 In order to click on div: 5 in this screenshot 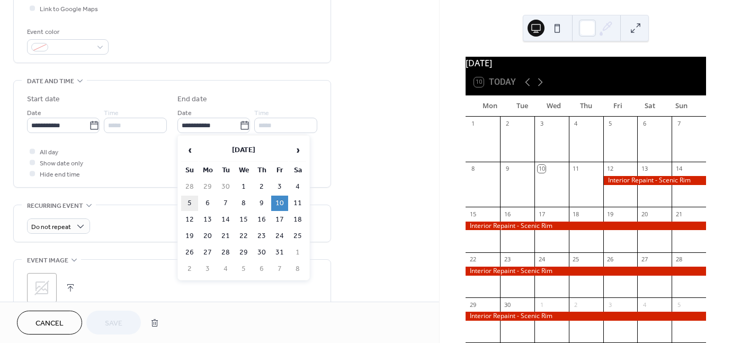, I will do `click(678, 304)`.